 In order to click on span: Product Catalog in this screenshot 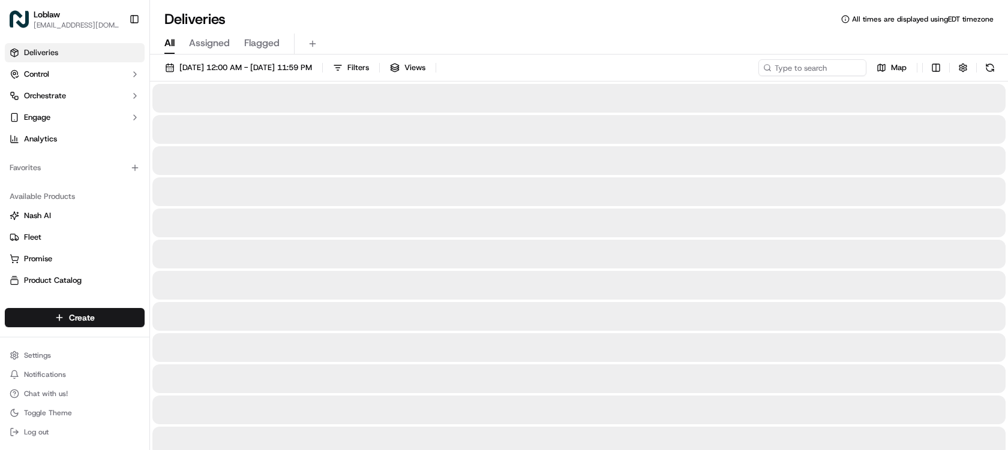, I will do `click(53, 281)`.